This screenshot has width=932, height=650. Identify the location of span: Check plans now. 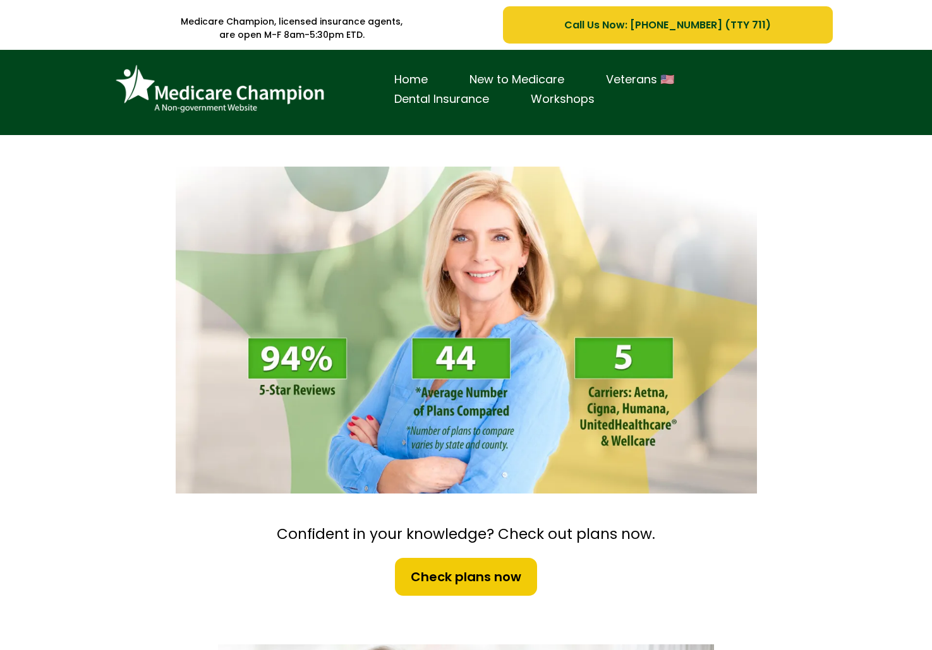
(465, 577).